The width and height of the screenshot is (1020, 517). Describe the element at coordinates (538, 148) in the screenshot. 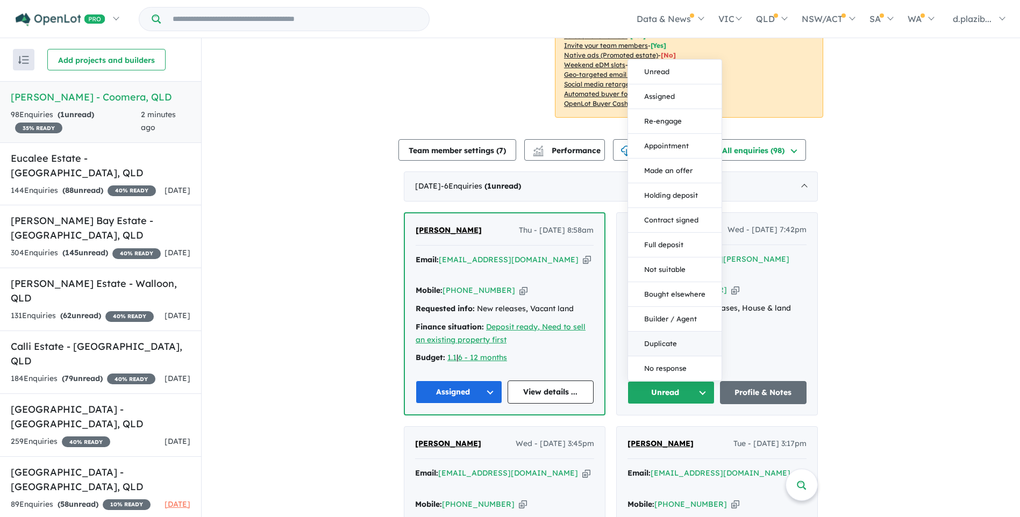

I see `img: line-chart.svg` at that location.